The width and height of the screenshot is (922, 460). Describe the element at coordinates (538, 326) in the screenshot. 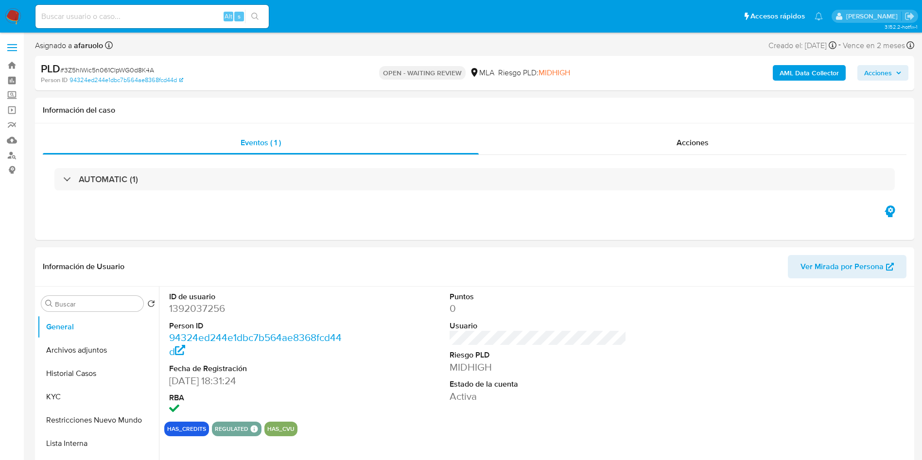

I see `dt: Usuario` at that location.